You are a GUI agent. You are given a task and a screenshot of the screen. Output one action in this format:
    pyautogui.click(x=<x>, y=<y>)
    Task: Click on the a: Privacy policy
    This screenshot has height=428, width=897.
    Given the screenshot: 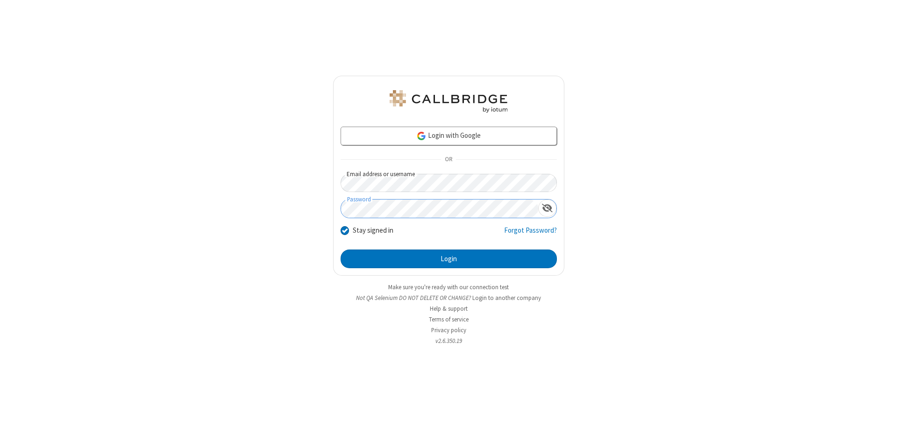 What is the action you would take?
    pyautogui.click(x=448, y=330)
    